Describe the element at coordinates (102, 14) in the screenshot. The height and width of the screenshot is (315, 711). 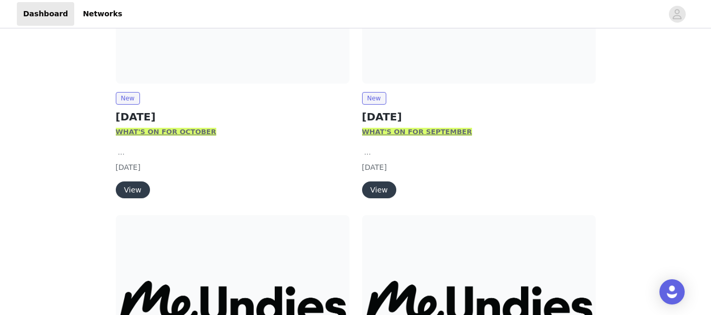
I see `a: Networks` at that location.